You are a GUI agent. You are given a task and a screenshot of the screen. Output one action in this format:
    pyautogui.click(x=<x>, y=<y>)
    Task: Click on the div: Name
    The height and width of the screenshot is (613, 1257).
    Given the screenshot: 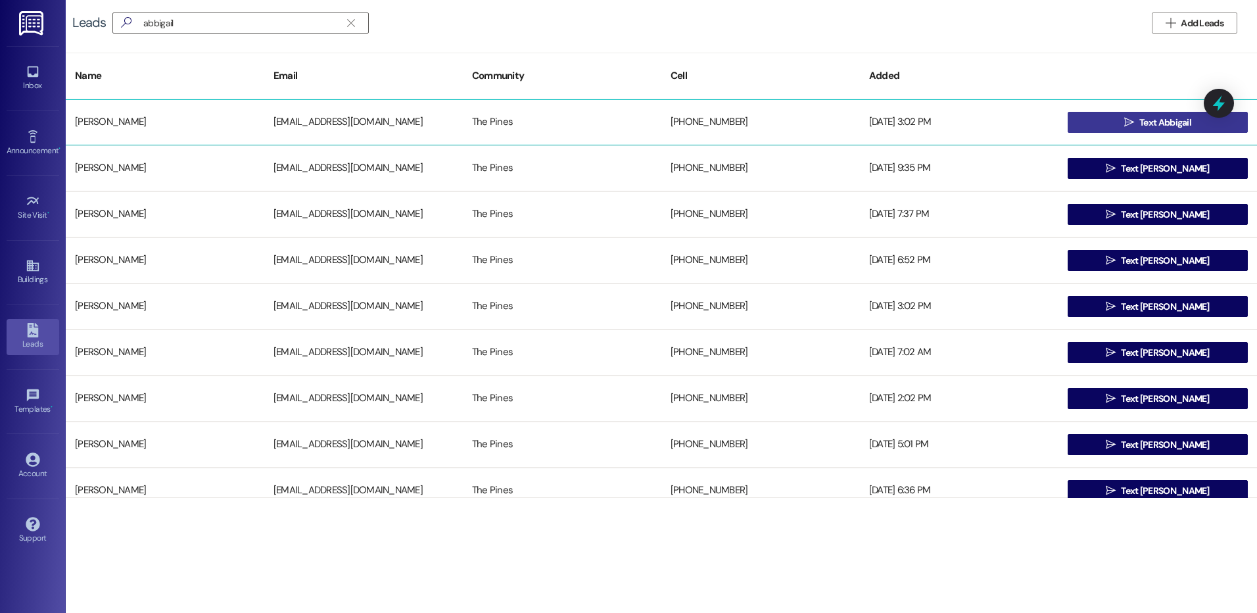 What is the action you would take?
    pyautogui.click(x=165, y=76)
    